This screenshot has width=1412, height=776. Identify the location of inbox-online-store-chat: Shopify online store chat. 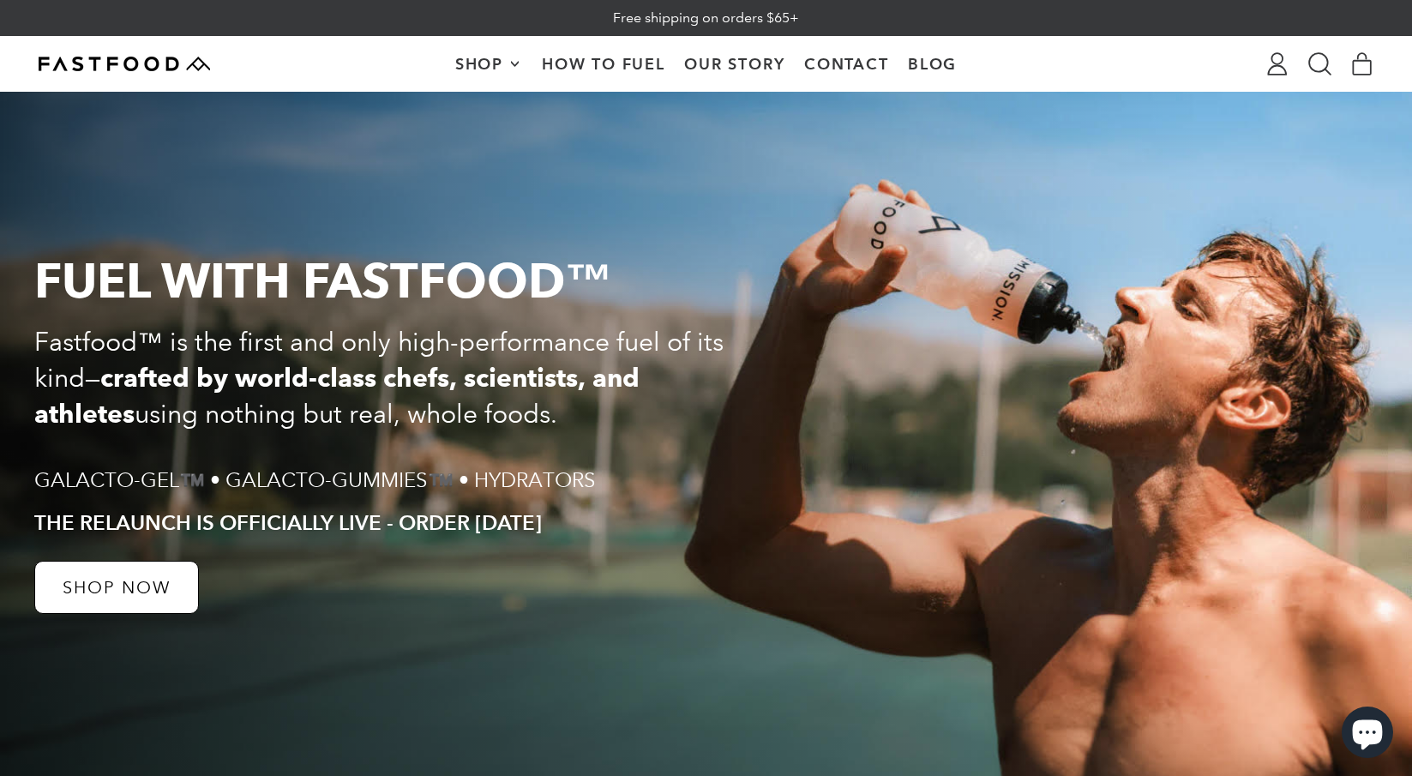
(1367, 734).